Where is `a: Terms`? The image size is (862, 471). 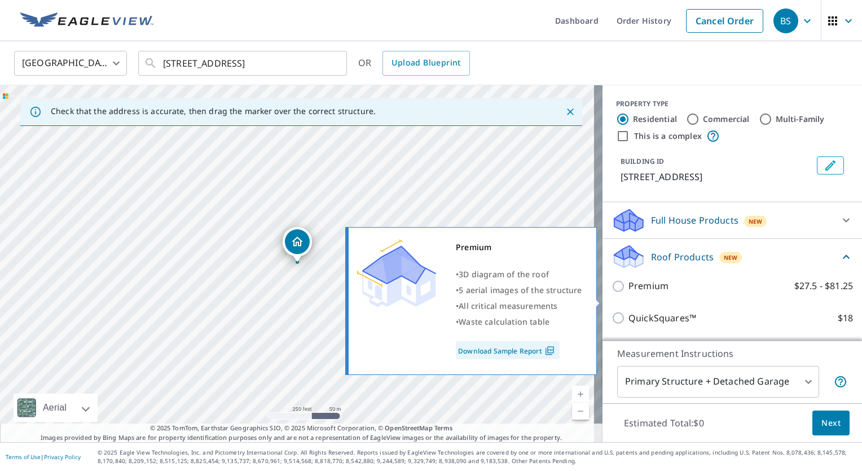 a: Terms is located at coordinates (444, 427).